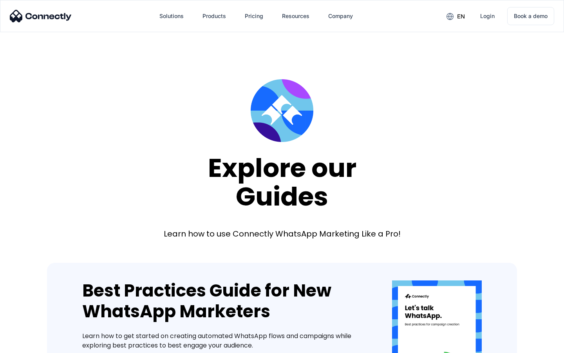 This screenshot has width=564, height=353. I want to click on div: en, so click(461, 16).